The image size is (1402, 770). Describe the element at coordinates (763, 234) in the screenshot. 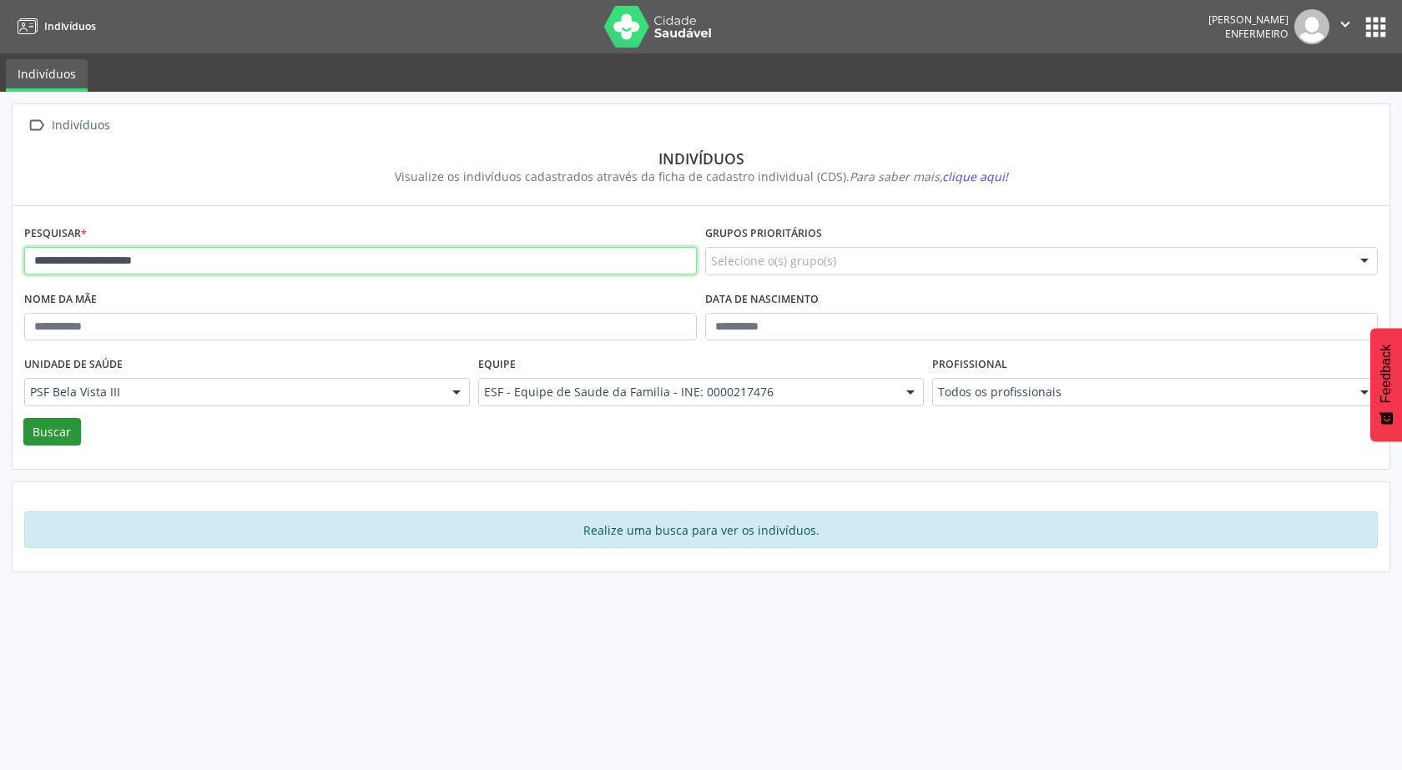

I see `label: Grupos prioritários` at that location.